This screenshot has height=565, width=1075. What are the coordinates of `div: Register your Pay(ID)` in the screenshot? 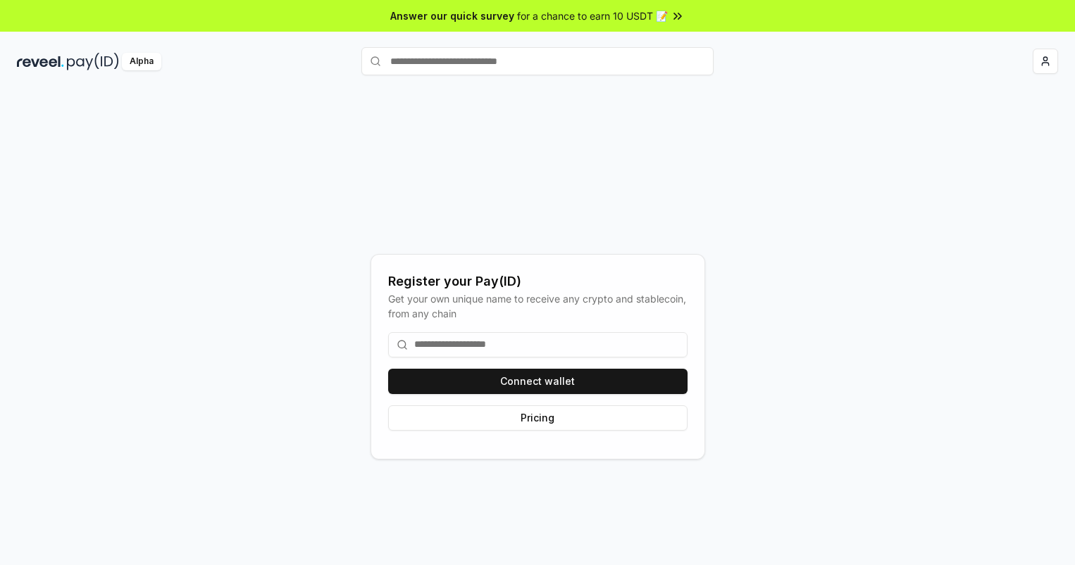 It's located at (537, 282).